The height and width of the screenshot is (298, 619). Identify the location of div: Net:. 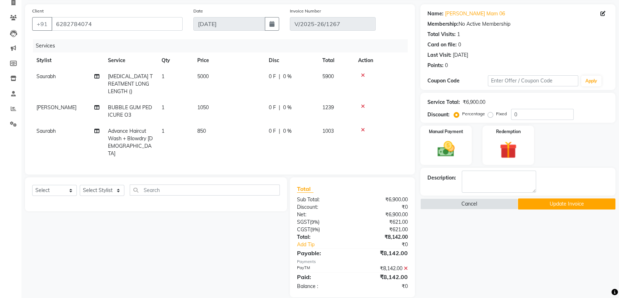
(322, 215).